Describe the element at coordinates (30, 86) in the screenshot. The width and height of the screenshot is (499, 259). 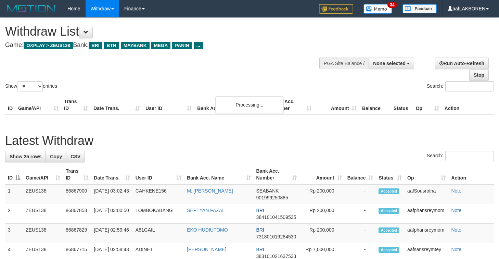
I see `select: Showentries` at that location.